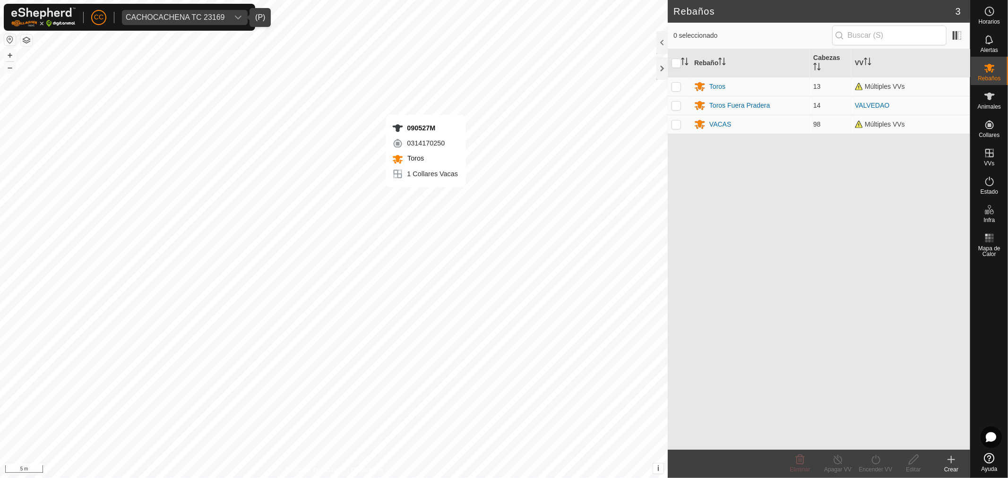 This screenshot has height=478, width=1008. I want to click on span: i, so click(658, 468).